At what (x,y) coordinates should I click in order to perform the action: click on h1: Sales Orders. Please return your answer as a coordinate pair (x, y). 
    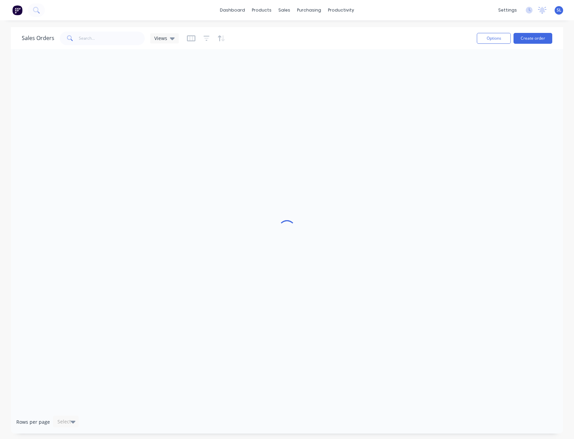
    Looking at the image, I should click on (38, 38).